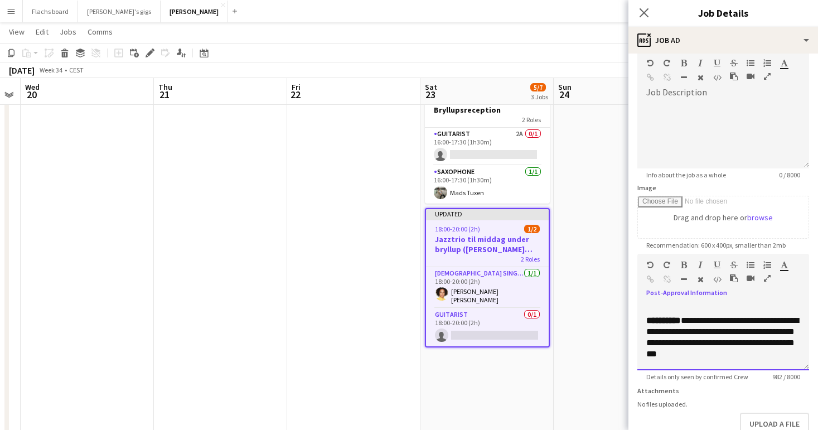  What do you see at coordinates (165, 87) in the screenshot?
I see `span: Thu` at bounding box center [165, 87].